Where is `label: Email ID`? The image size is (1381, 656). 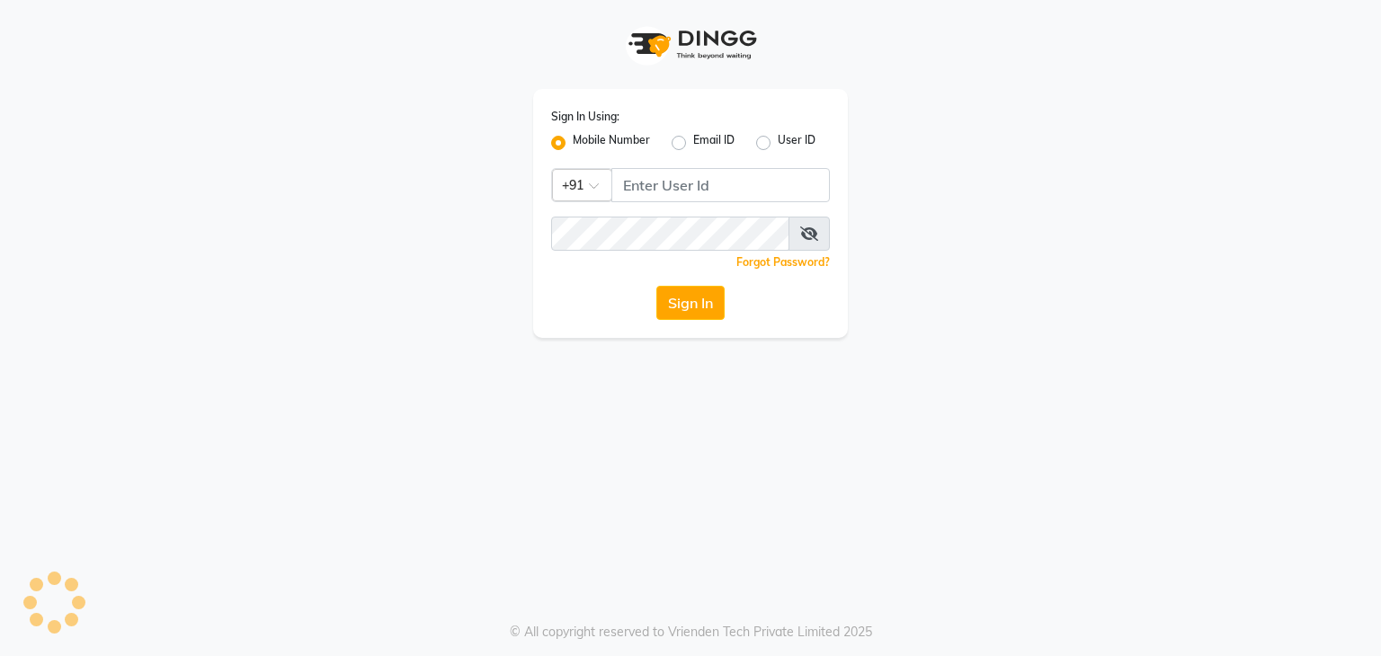 label: Email ID is located at coordinates (714, 143).